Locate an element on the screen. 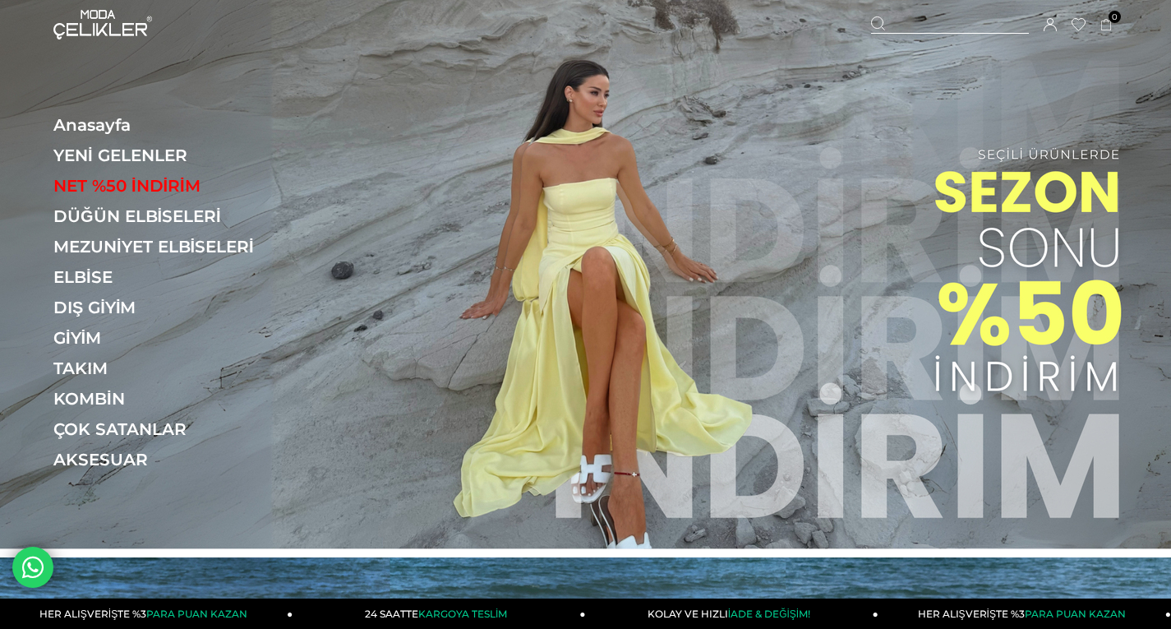 The width and height of the screenshot is (1171, 629). a: Anasayfa is located at coordinates (166, 125).